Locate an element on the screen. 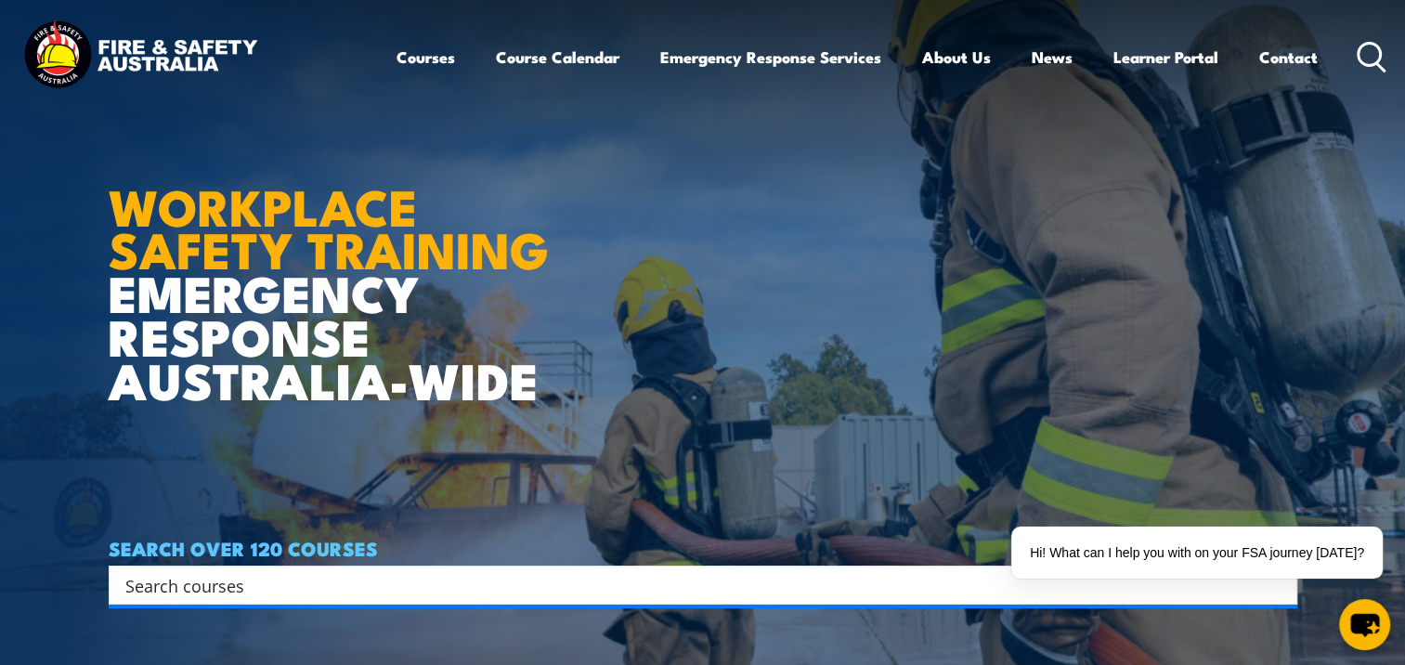 The height and width of the screenshot is (665, 1405). h4: SEARCH OVER 120 COURSES is located at coordinates (703, 548).